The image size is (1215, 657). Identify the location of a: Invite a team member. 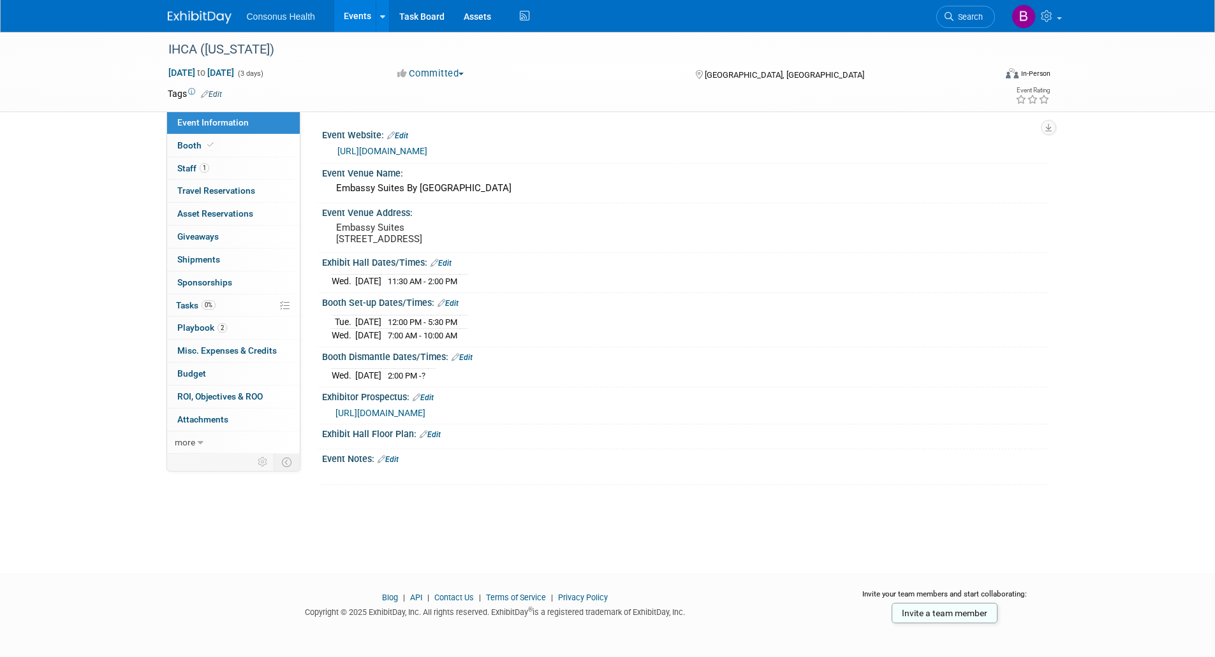
(944, 613).